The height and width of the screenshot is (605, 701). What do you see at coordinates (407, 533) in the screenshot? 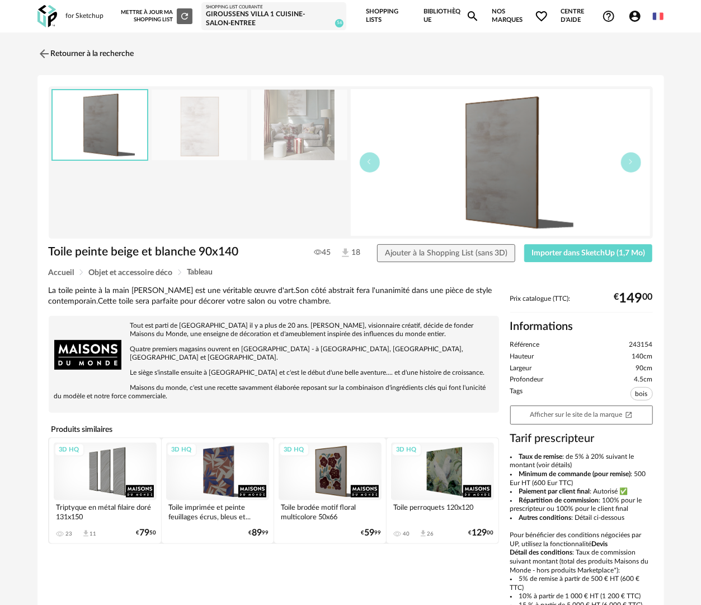
I see `div: 40` at bounding box center [407, 533].